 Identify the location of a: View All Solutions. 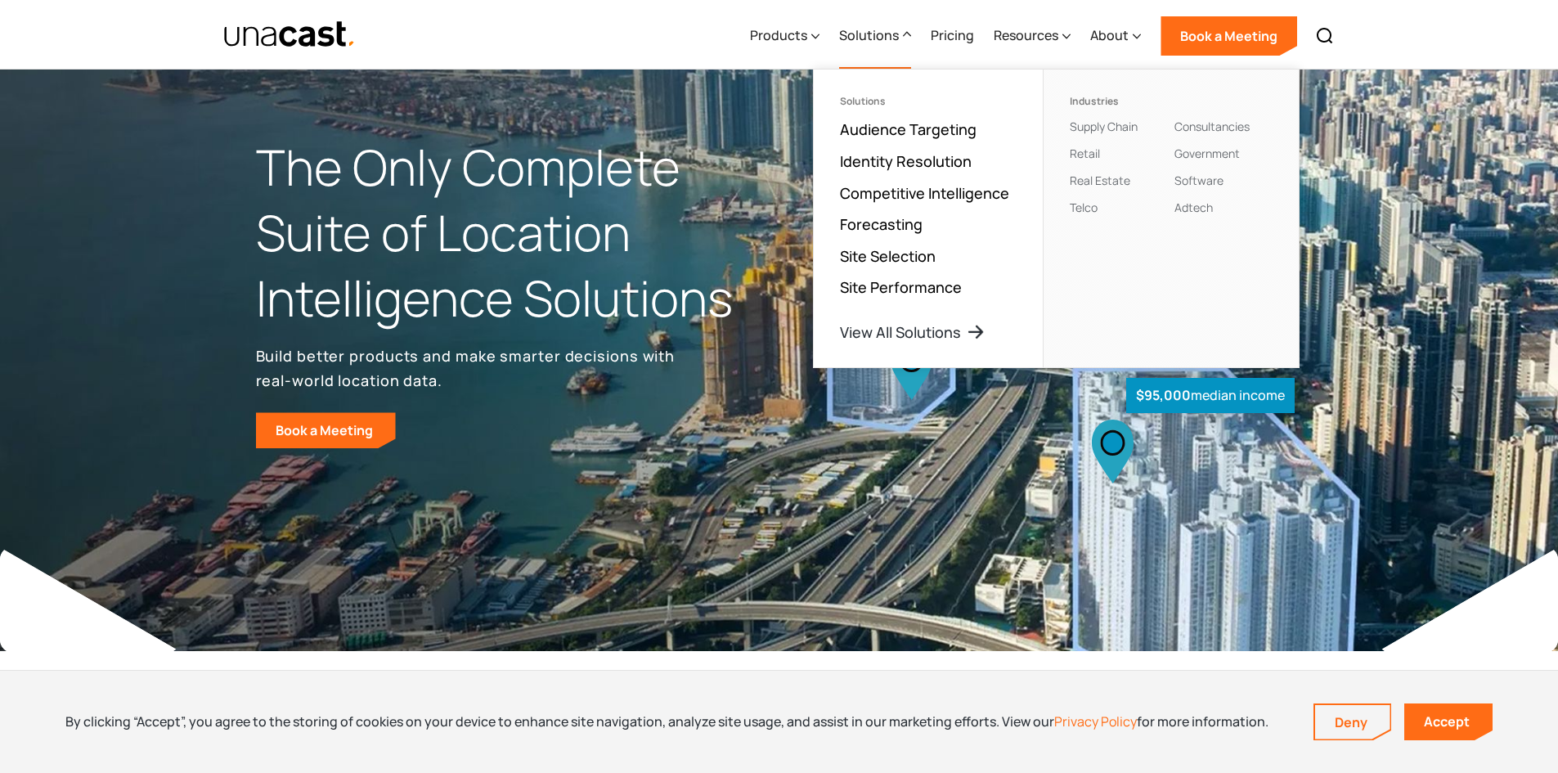
(913, 332).